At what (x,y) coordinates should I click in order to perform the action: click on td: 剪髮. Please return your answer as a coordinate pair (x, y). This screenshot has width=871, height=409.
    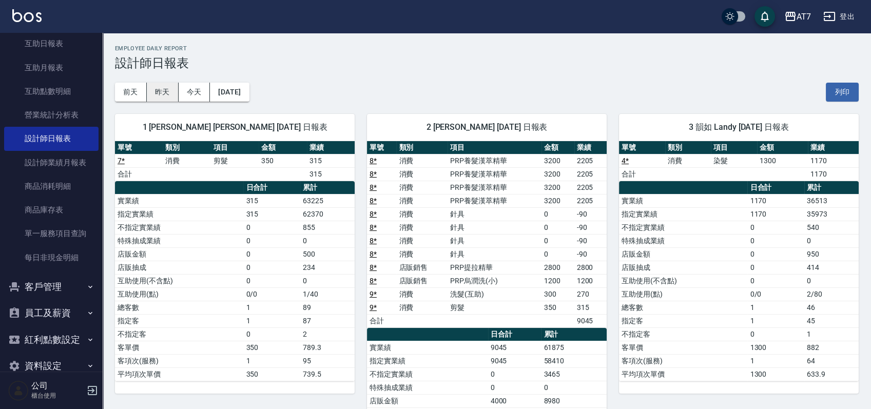
    Looking at the image, I should click on (494, 308).